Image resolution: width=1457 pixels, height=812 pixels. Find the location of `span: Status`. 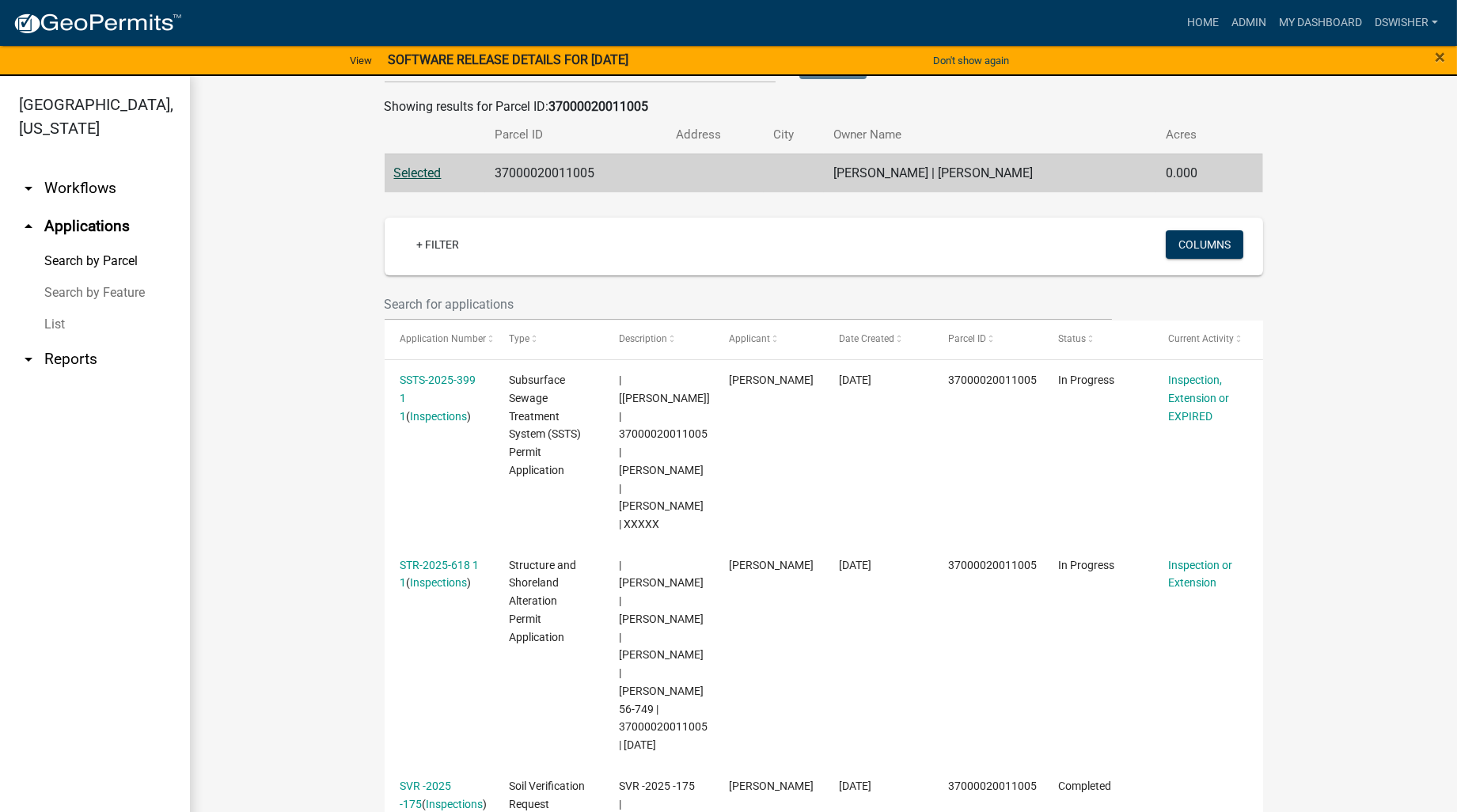

span: Status is located at coordinates (1072, 339).